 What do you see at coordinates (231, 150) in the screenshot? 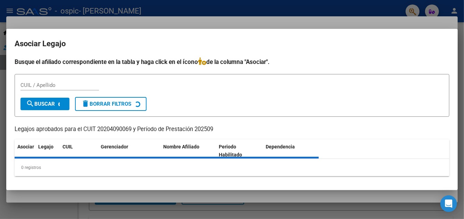
I see `span: Periodo Habilitado` at bounding box center [231, 150].